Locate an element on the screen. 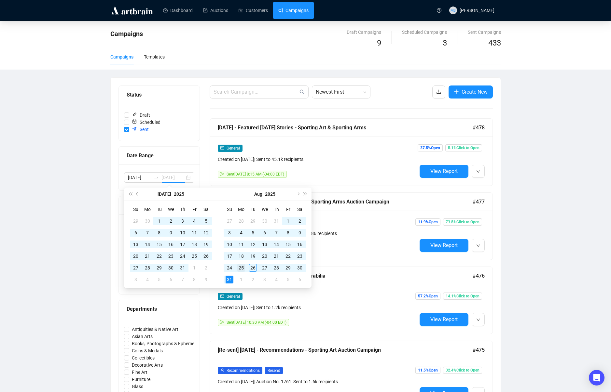  div: 27 is located at coordinates (229, 221).